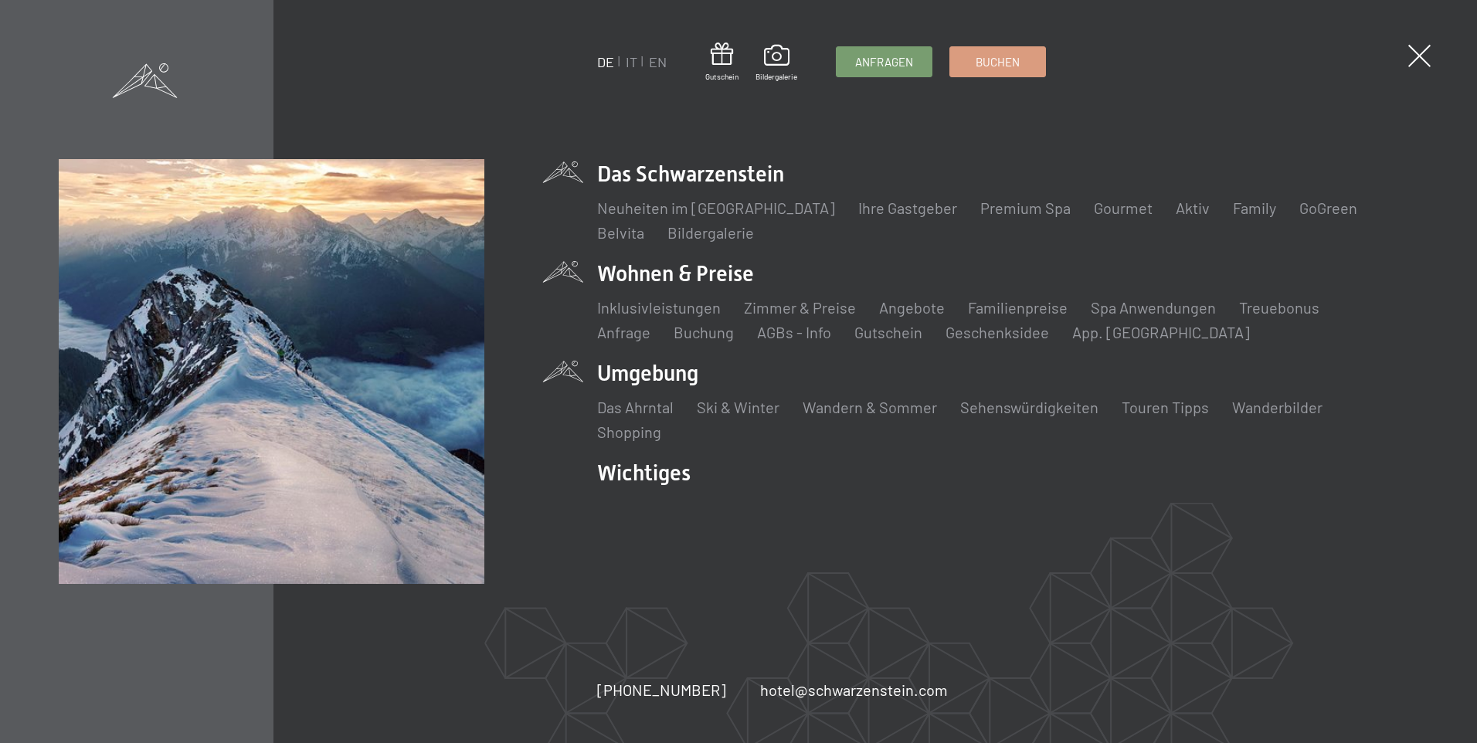 The width and height of the screenshot is (1477, 743). I want to click on span: Gutschein, so click(722, 76).